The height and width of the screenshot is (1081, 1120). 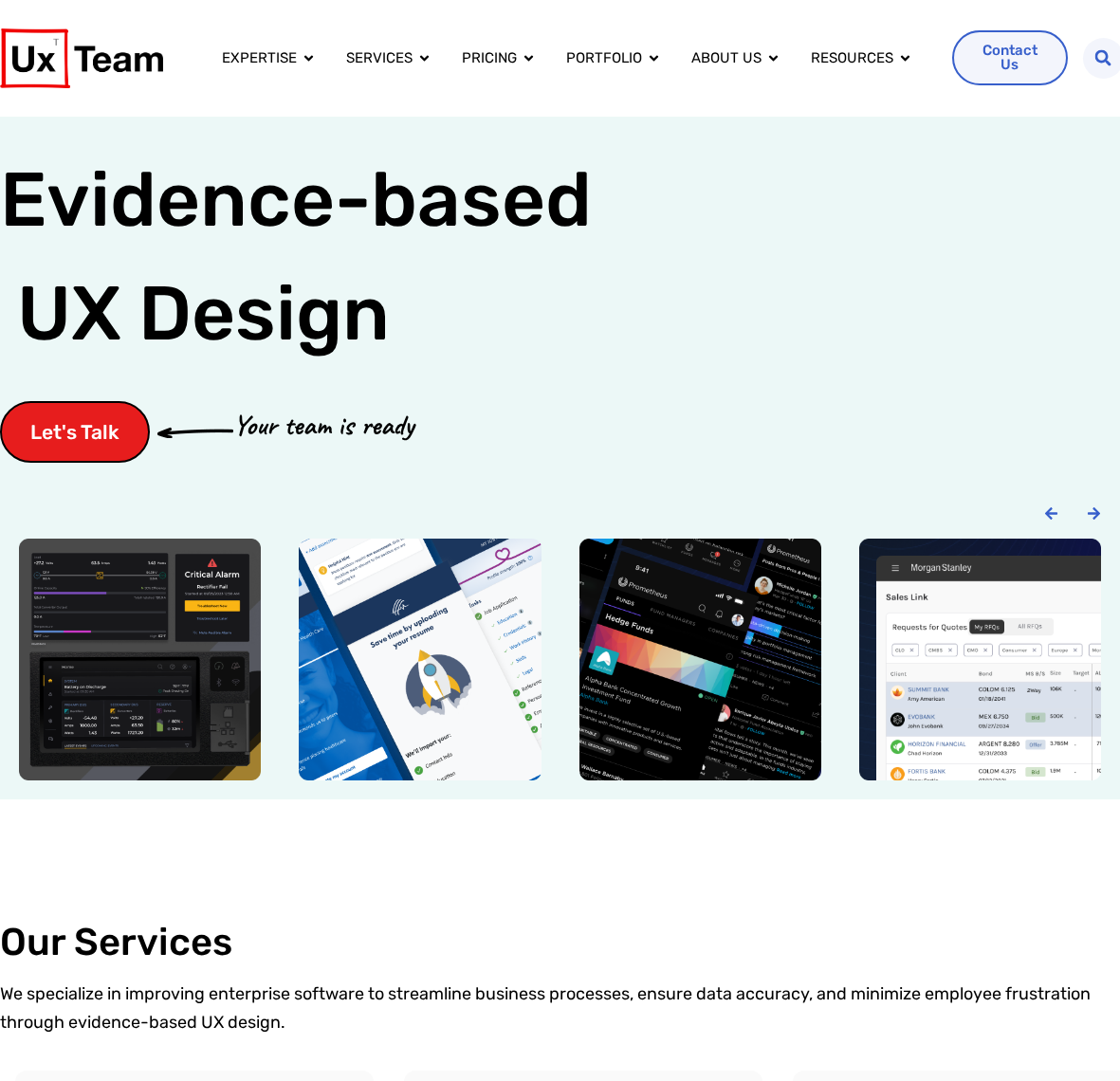 What do you see at coordinates (489, 58) in the screenshot?
I see `a: Pricing` at bounding box center [489, 58].